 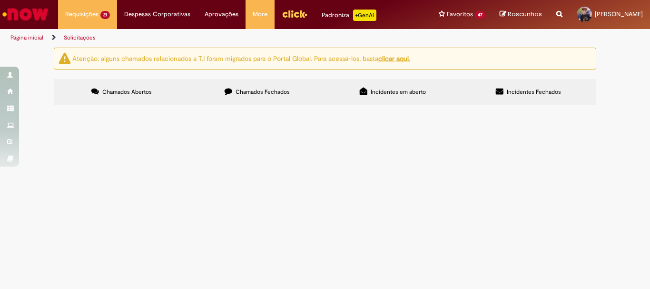 I want to click on img: ServiceNow, so click(x=25, y=14).